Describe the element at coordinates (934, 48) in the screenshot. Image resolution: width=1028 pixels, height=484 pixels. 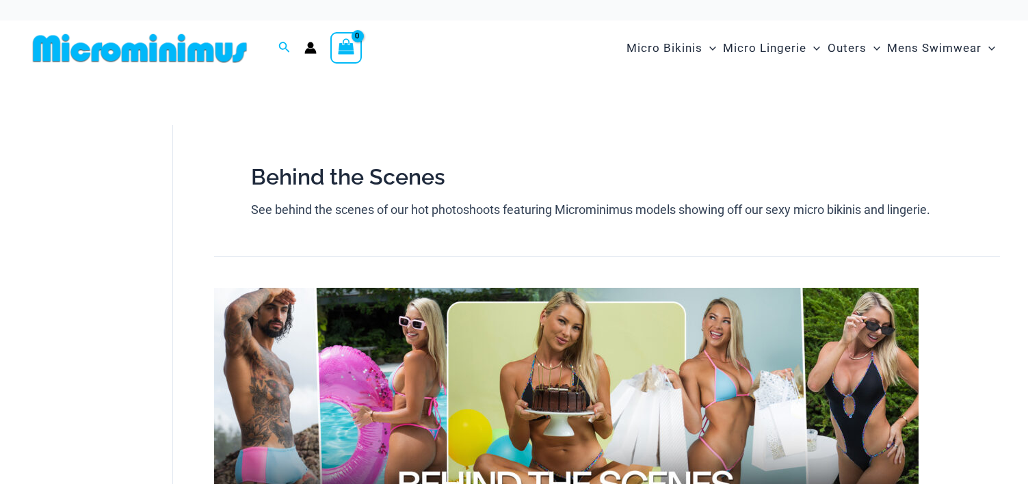
I see `span: Mens Swimwear` at that location.